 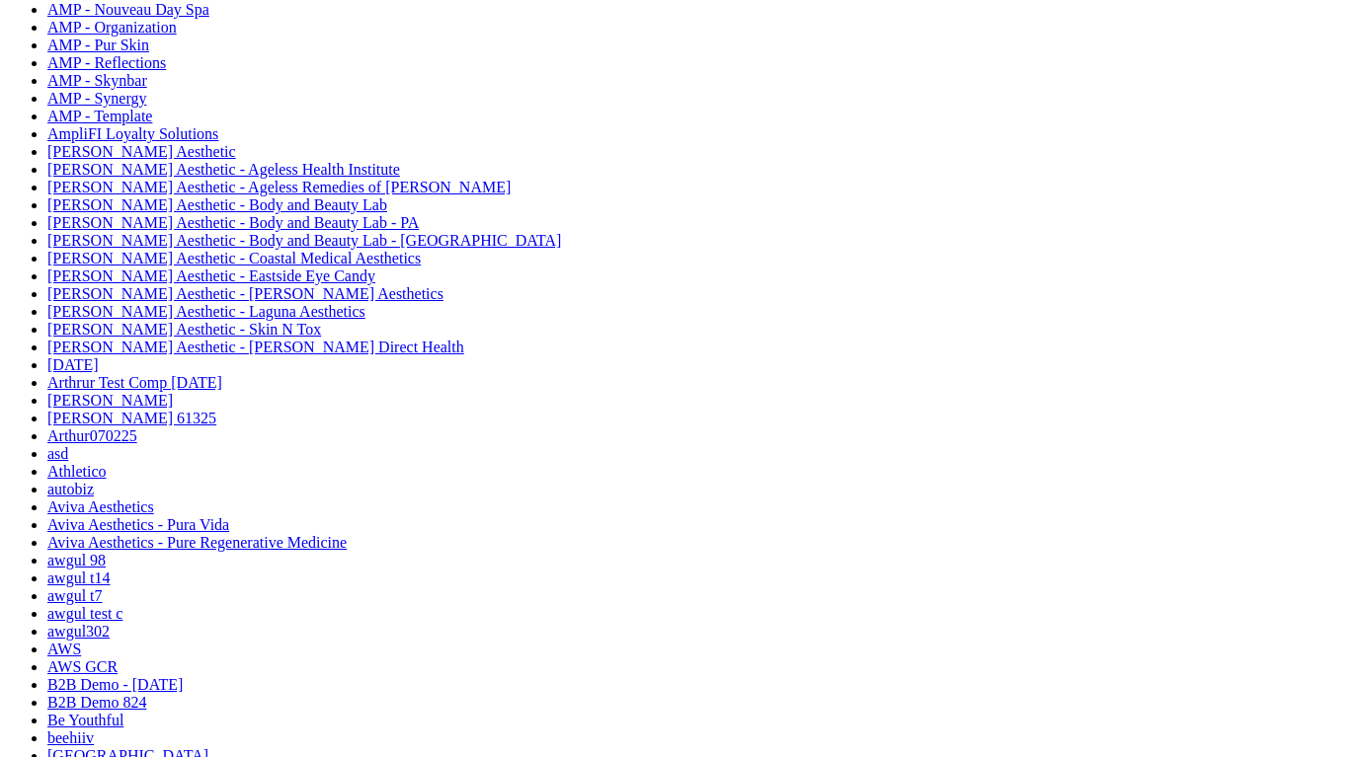 I want to click on a: AMP - Template, so click(x=100, y=116).